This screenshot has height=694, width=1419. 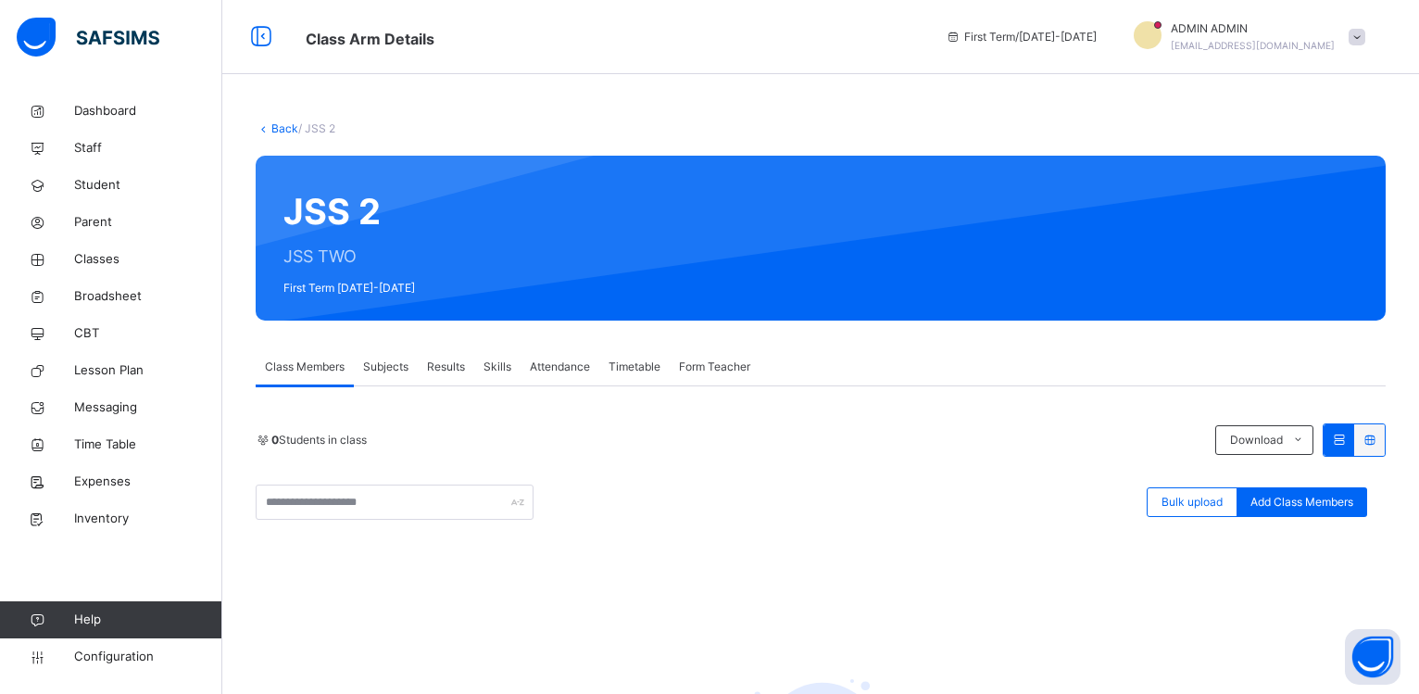 What do you see at coordinates (148, 222) in the screenshot?
I see `span: Parent` at bounding box center [148, 222].